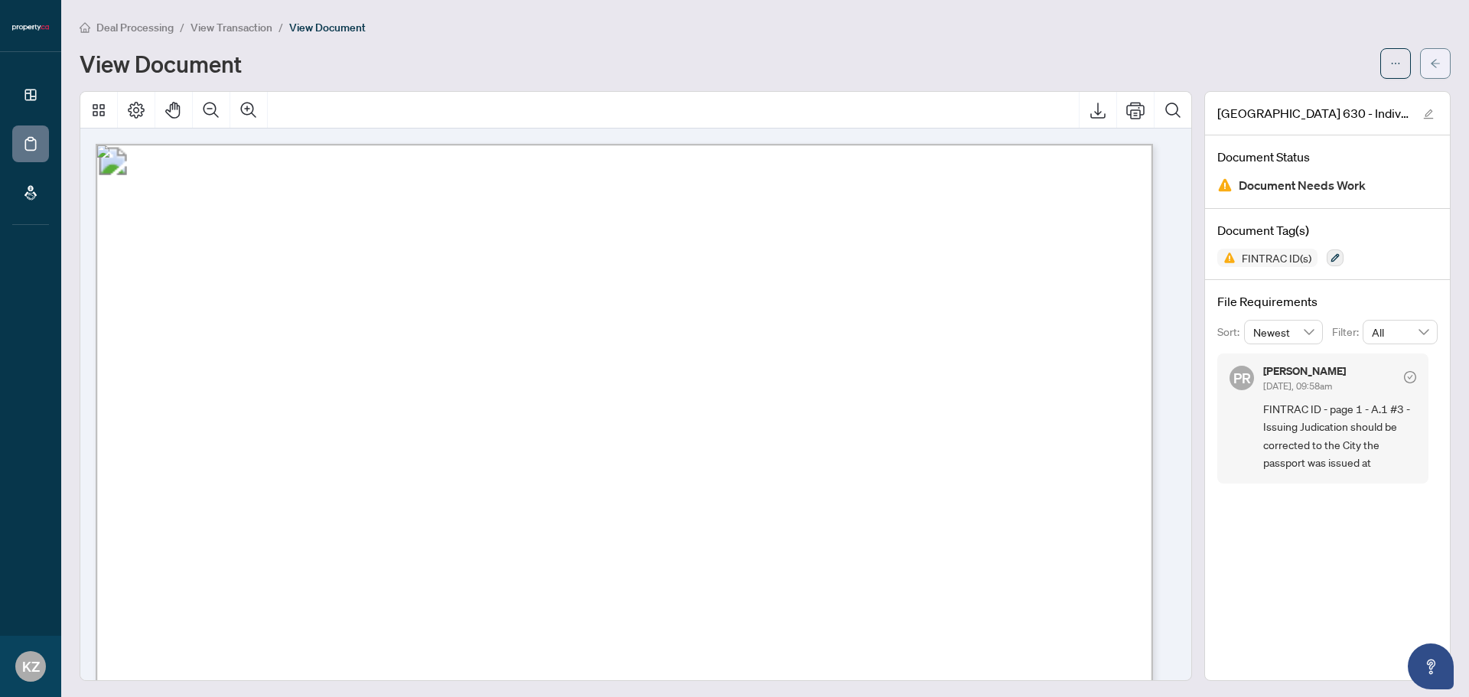 Image resolution: width=1469 pixels, height=697 pixels. I want to click on span: All, so click(1400, 332).